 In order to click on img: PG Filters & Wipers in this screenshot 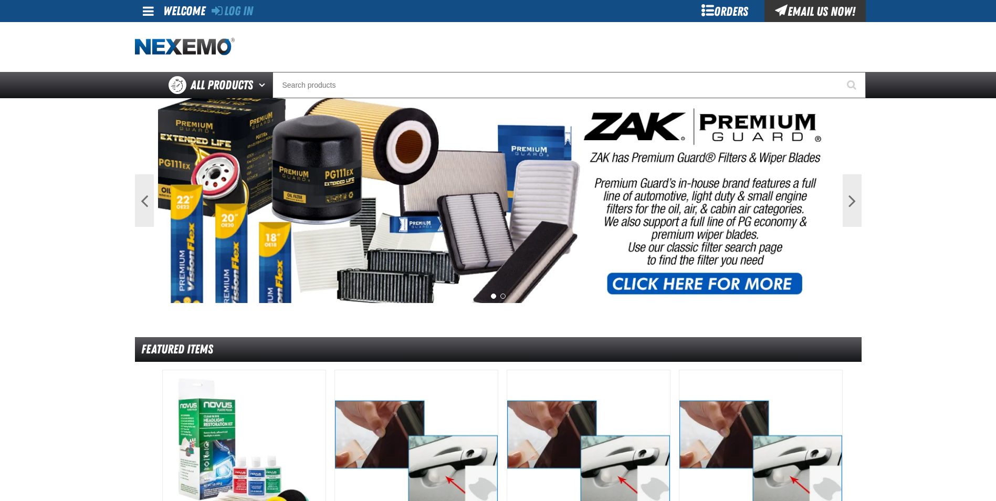, I will do `click(498, 201)`.